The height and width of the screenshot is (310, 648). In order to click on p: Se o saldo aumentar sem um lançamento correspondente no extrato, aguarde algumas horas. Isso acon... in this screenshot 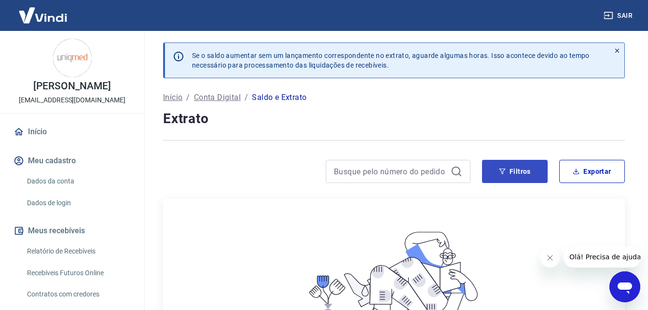, I will do `click(391, 60)`.